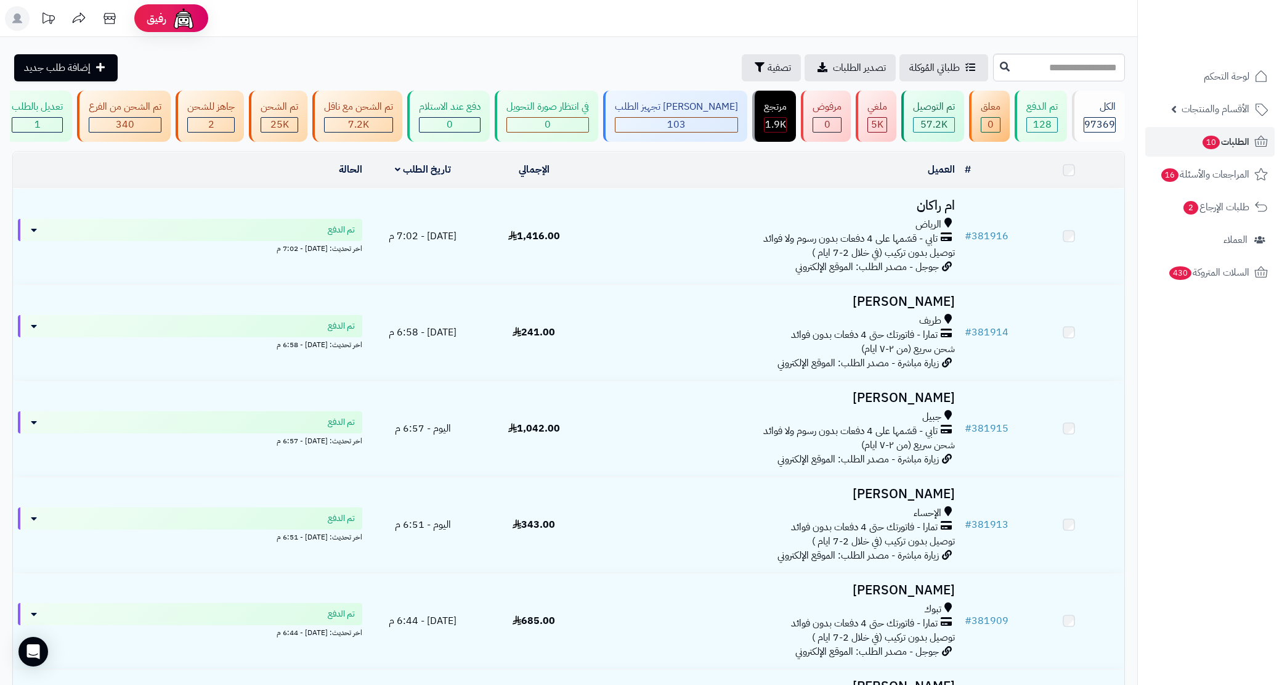 This screenshot has height=685, width=1282. What do you see at coordinates (1226, 142) in the screenshot?
I see `span: الطلبات` at bounding box center [1226, 142].